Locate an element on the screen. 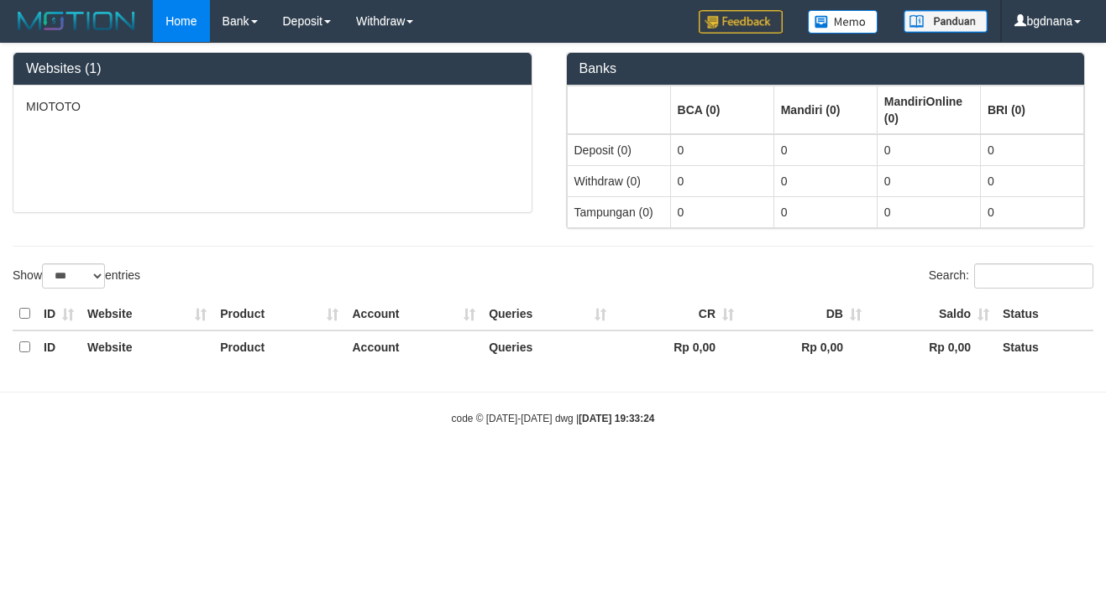 Image resolution: width=1106 pixels, height=593 pixels. label: Show entries is located at coordinates (76, 276).